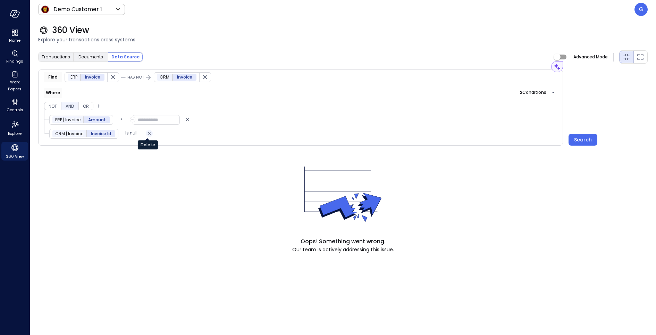 The width and height of the screenshot is (656, 335). What do you see at coordinates (343, 249) in the screenshot?
I see `span: Our team is actively addressing this issue.` at bounding box center [343, 249].